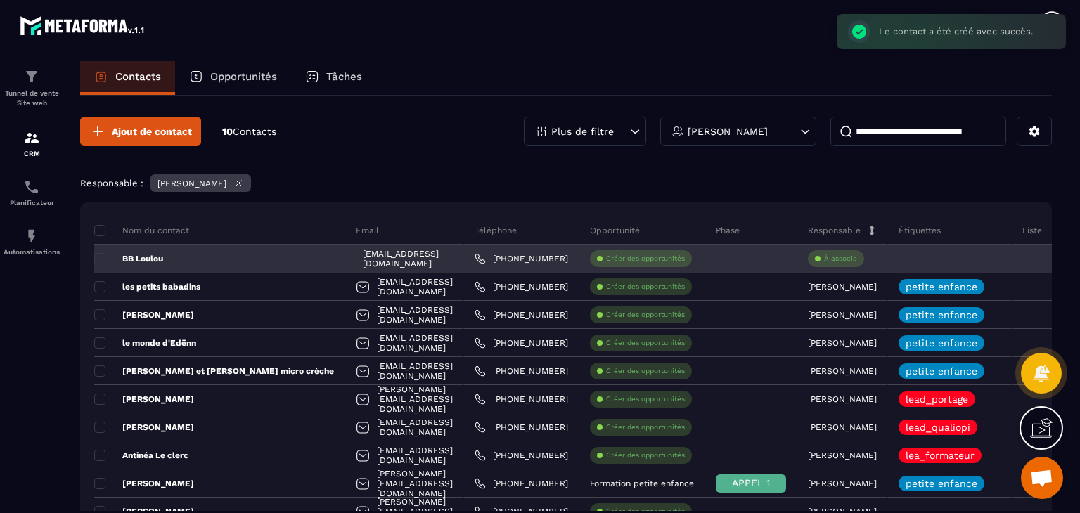 This screenshot has width=1080, height=513. What do you see at coordinates (141, 132) in the screenshot?
I see `button: Ajout de contact` at bounding box center [141, 132].